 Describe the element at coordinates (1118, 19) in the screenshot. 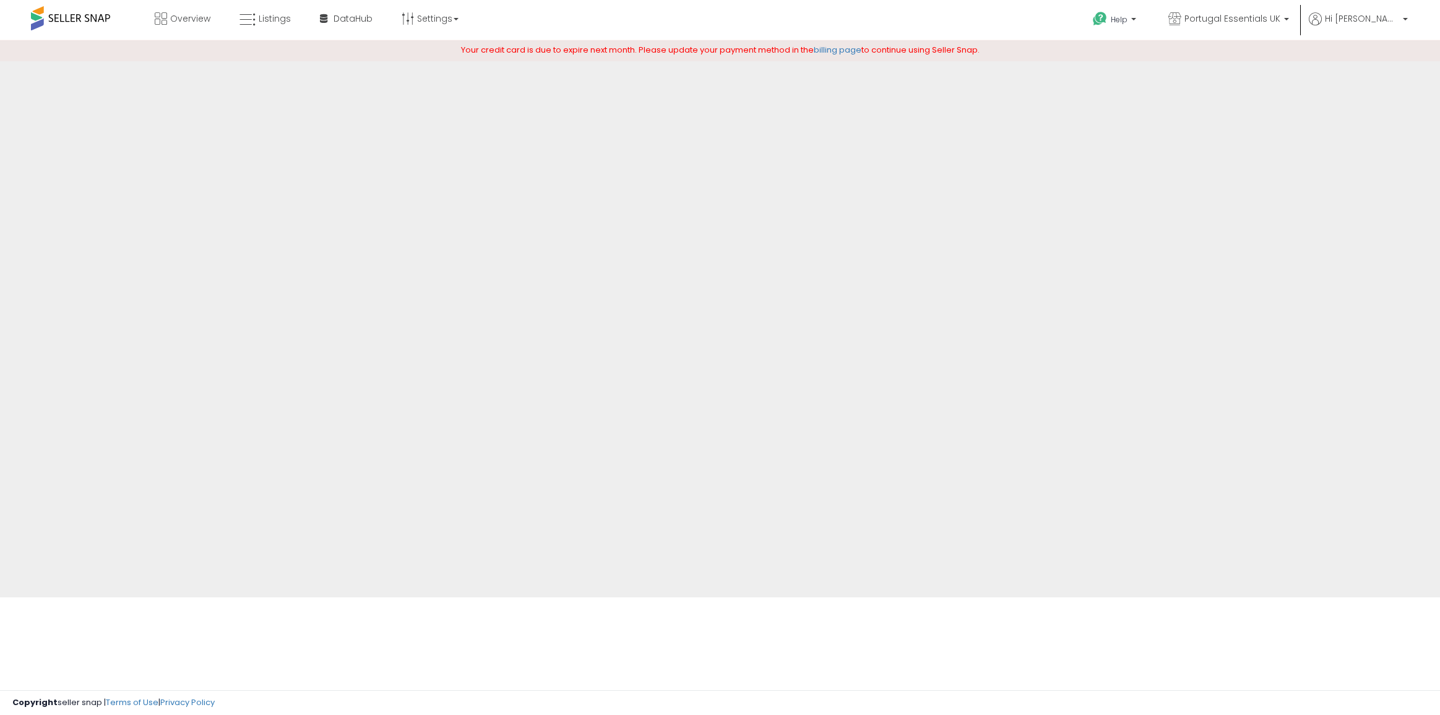

I see `span: Help` at that location.